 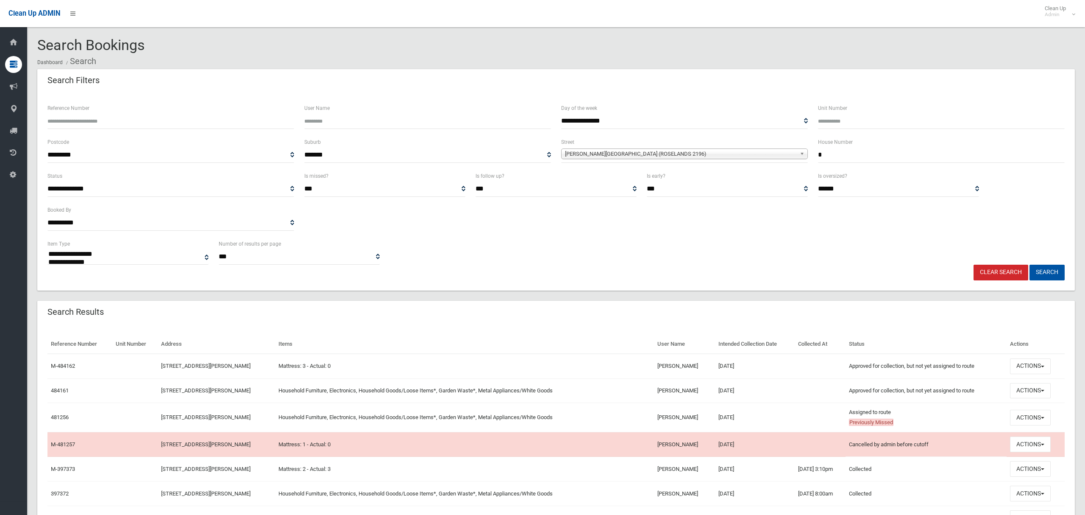 What do you see at coordinates (312, 142) in the screenshot?
I see `label: Suburb` at bounding box center [312, 142].